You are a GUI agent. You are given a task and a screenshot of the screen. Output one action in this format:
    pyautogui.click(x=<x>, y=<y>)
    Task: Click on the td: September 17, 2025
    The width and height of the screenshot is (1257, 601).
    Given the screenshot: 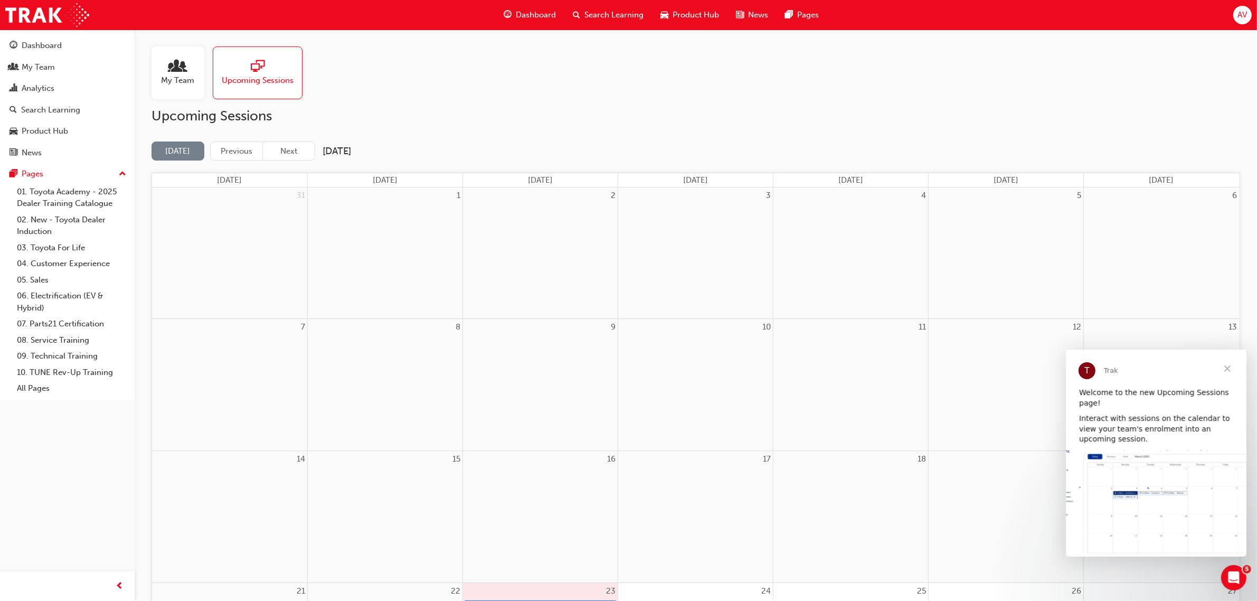 What is the action you would take?
    pyautogui.click(x=695, y=517)
    